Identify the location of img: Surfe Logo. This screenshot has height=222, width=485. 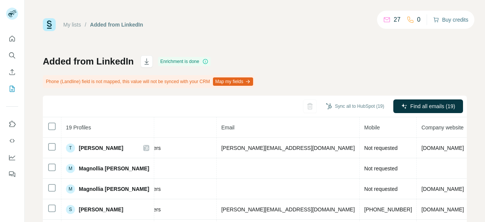
(49, 25).